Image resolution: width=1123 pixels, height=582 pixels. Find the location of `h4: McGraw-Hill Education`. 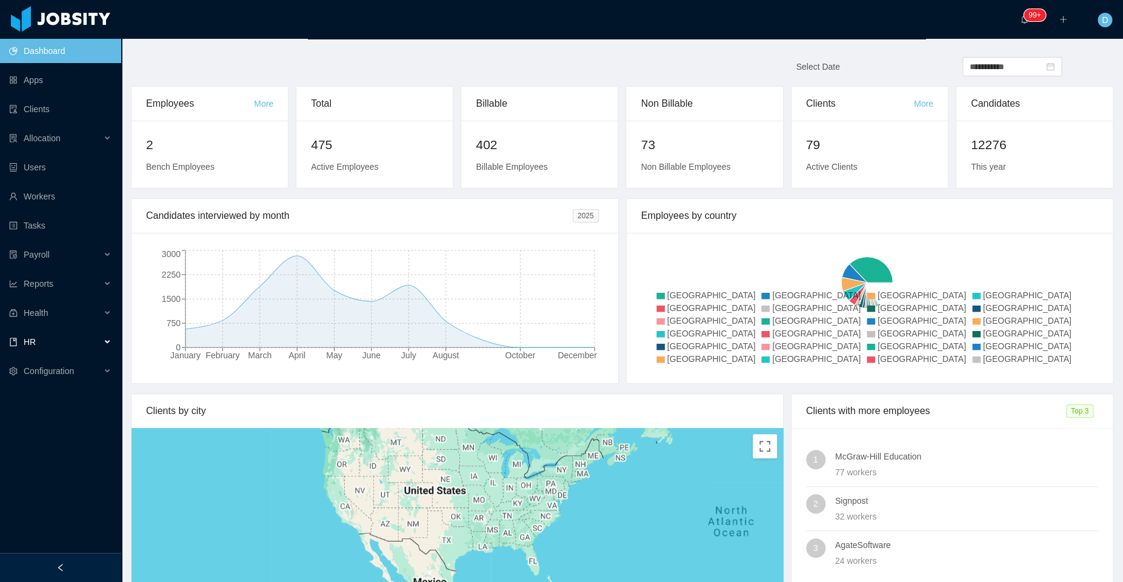

h4: McGraw-Hill Education is located at coordinates (966, 456).